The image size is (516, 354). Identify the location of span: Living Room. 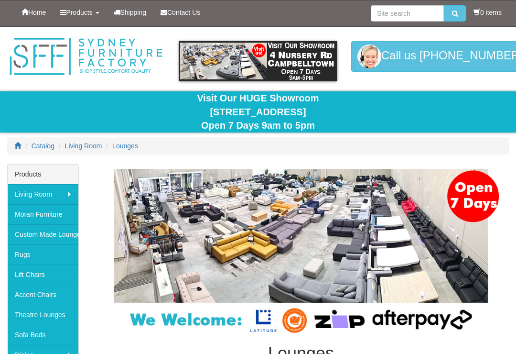
(84, 146).